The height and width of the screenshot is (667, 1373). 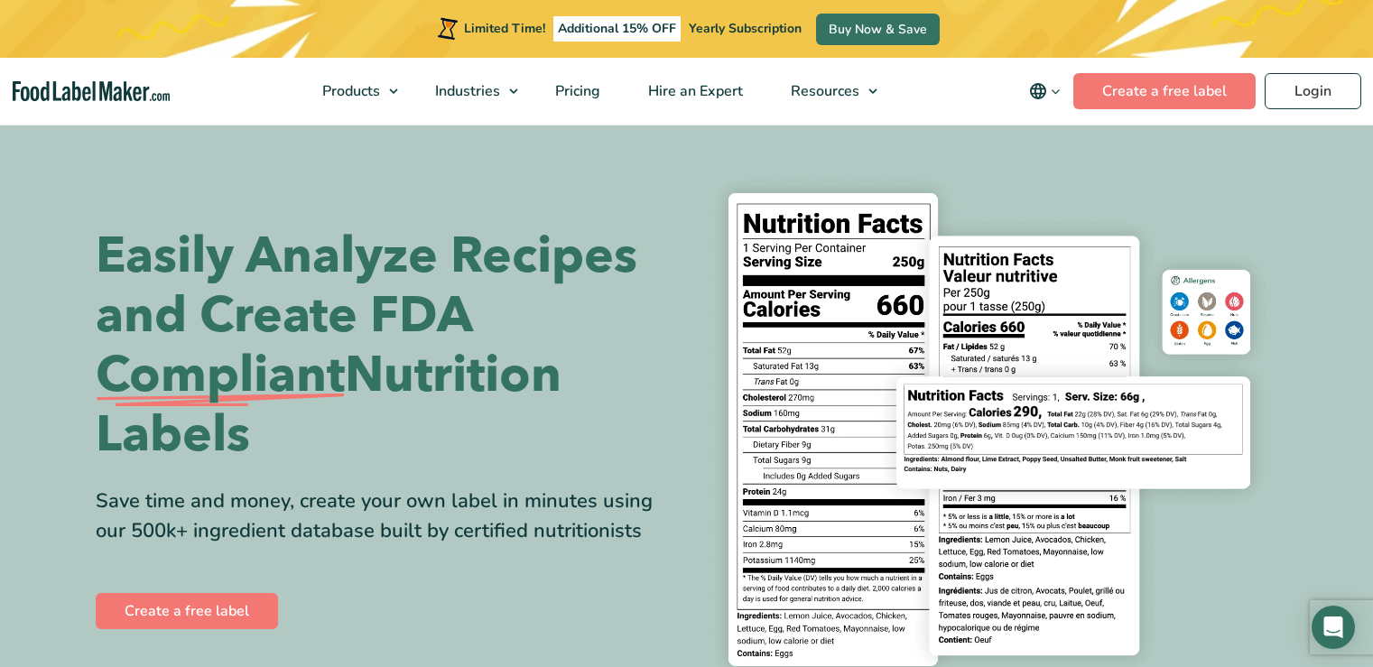 What do you see at coordinates (745, 28) in the screenshot?
I see `span: Yearly Subscription` at bounding box center [745, 28].